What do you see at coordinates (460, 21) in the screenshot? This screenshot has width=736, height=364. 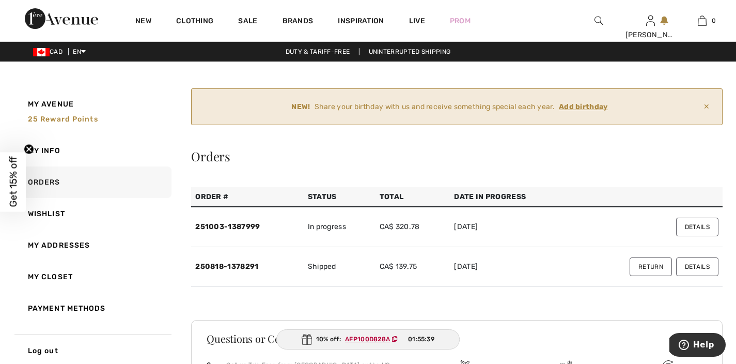 I see `a: Prom` at bounding box center [460, 21].